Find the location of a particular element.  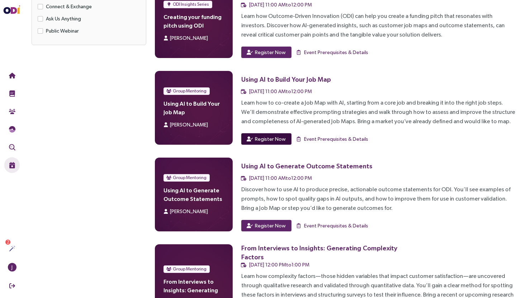

span: Public Webinar is located at coordinates (62, 31).